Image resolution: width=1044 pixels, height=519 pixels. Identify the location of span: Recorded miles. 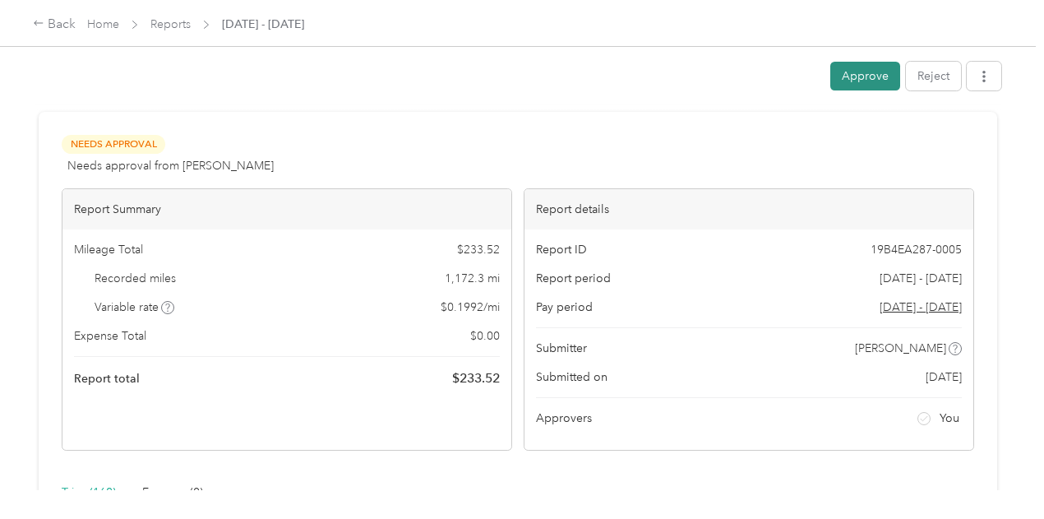
(135, 278).